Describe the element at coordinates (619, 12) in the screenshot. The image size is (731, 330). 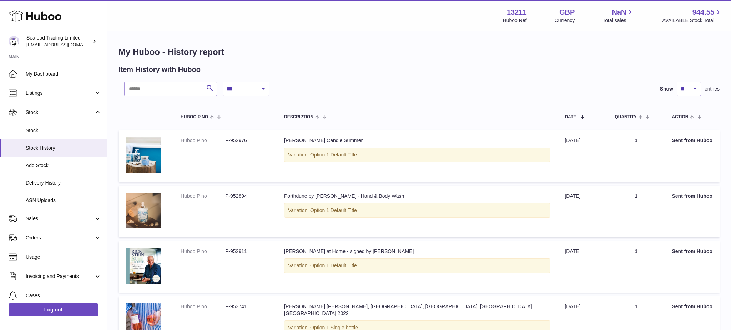
I see `span: NaN` at that location.